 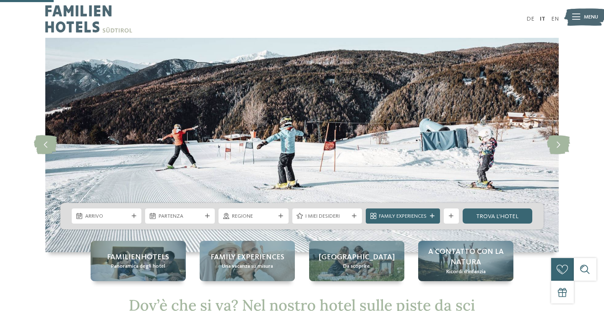 I want to click on span: Familienhotels, so click(x=138, y=257).